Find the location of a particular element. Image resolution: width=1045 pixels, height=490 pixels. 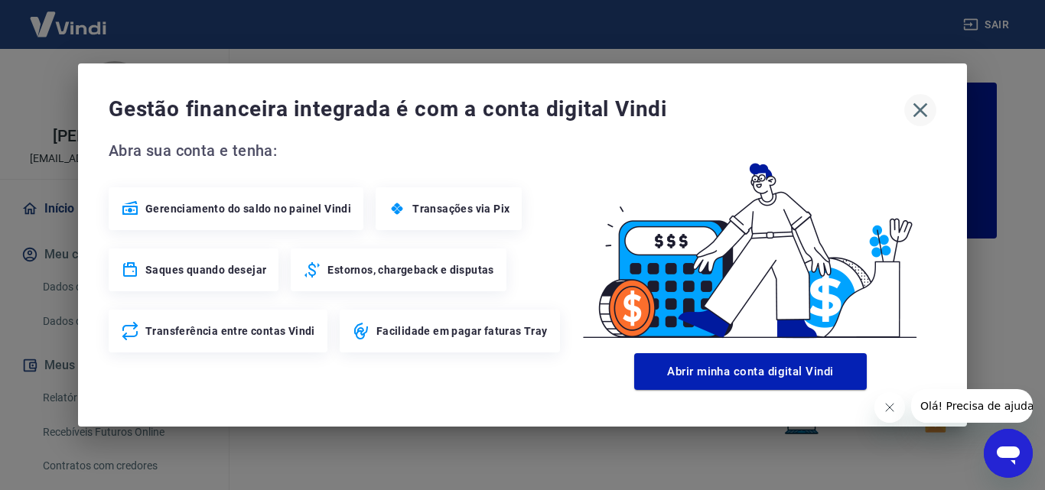

span: Abra sua conta e tenha: is located at coordinates (337, 151).